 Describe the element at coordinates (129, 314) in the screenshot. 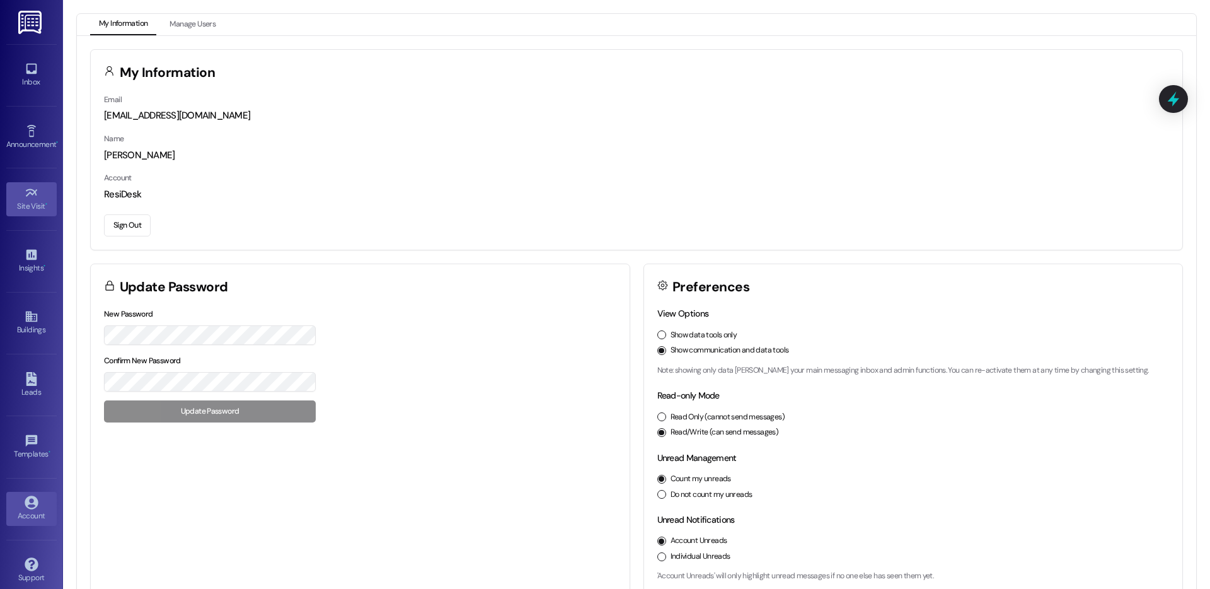

I see `label: New Password` at that location.